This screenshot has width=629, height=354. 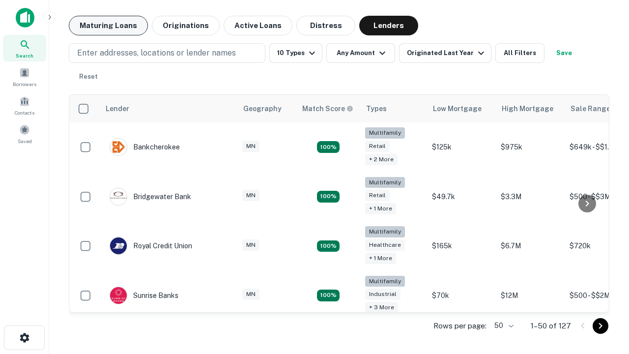 What do you see at coordinates (327, 109) in the screenshot?
I see `h6: Match Score` at bounding box center [327, 109].